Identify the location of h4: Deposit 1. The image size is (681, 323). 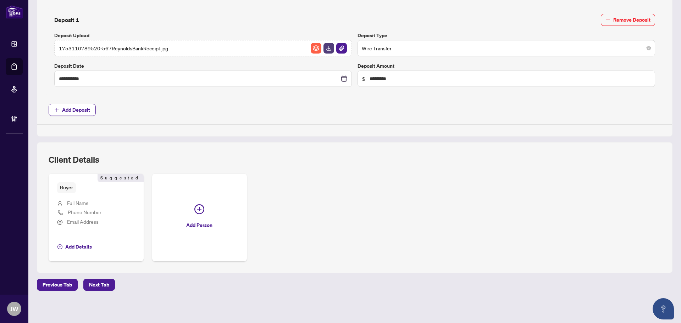
(67, 20).